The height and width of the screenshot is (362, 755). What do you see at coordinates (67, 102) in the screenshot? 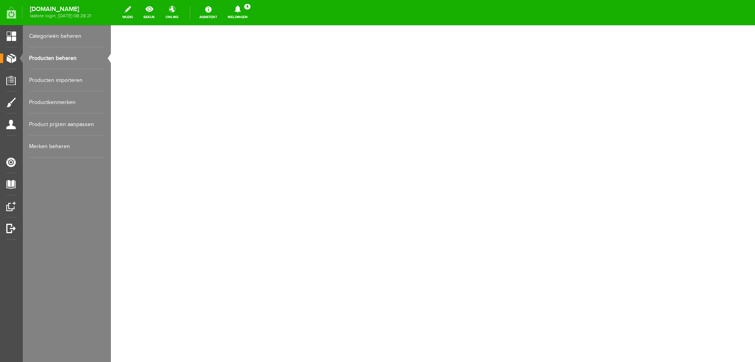
I see `a: Productkenmerken` at bounding box center [67, 102].